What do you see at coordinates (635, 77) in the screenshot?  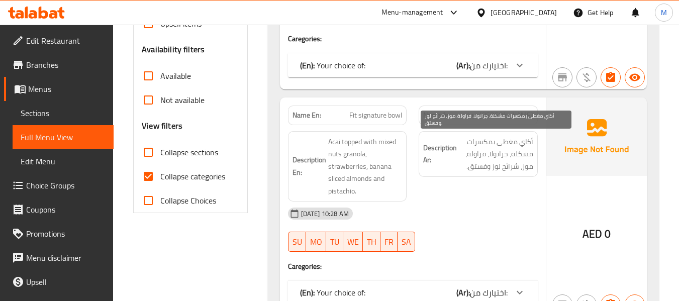 I see `button: Available` at bounding box center [635, 77].